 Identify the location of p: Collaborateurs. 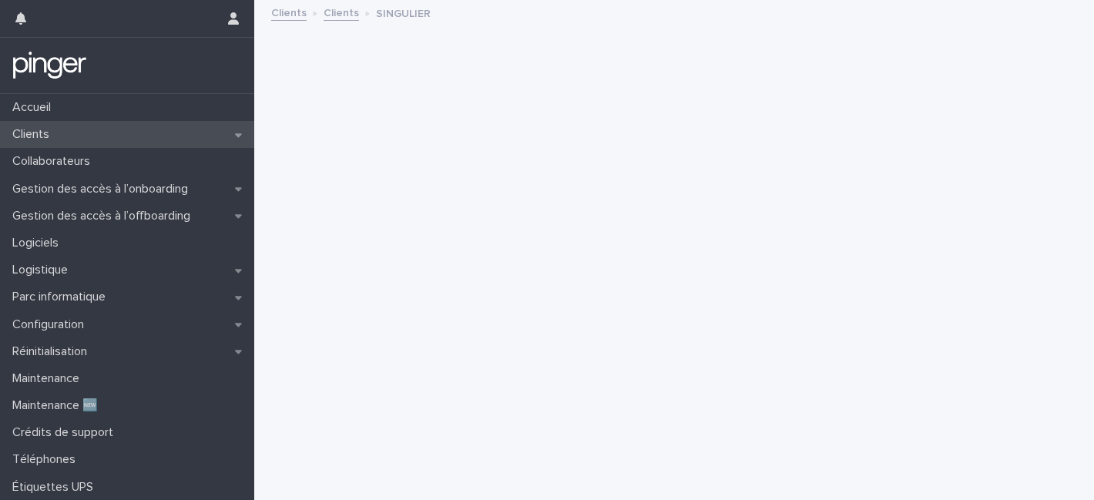
(54, 161).